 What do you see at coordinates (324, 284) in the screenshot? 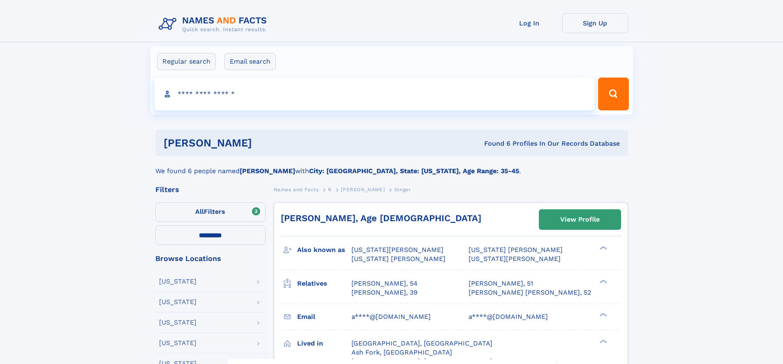
I see `h3: Relatives` at bounding box center [324, 284].